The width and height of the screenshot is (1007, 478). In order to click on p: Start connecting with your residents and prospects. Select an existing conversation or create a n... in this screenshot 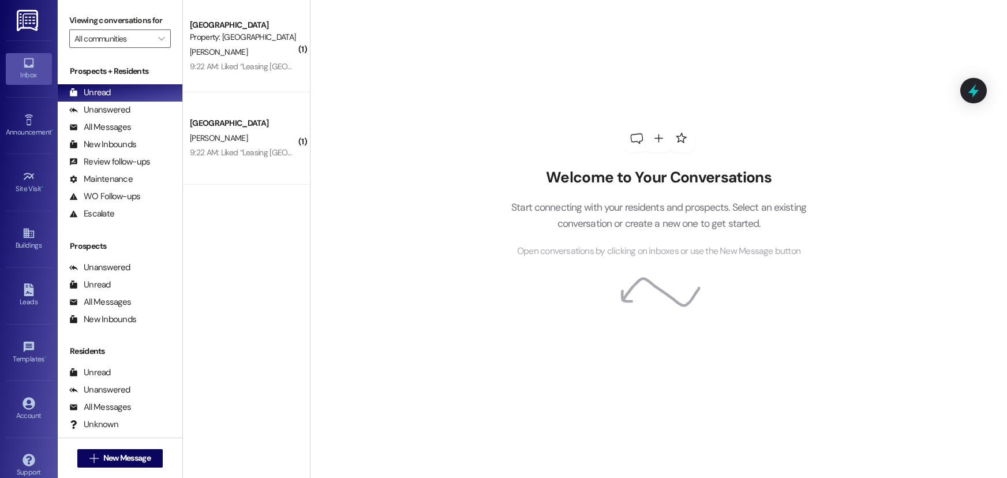, I will do `click(659, 215)`.